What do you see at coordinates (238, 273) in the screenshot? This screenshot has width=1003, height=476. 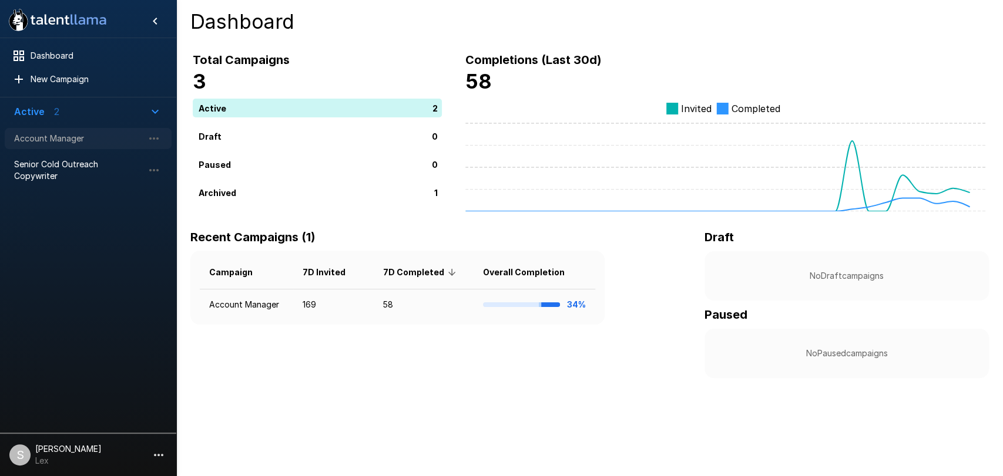 I see `span: Campaign` at bounding box center [238, 273].